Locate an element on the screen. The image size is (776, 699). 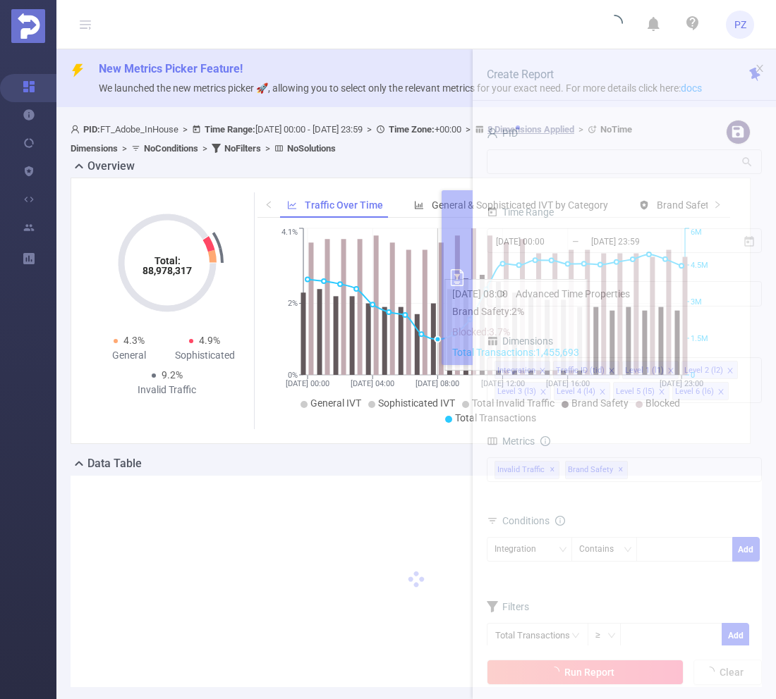
tspan: 4.5M is located at coordinates (699, 265).